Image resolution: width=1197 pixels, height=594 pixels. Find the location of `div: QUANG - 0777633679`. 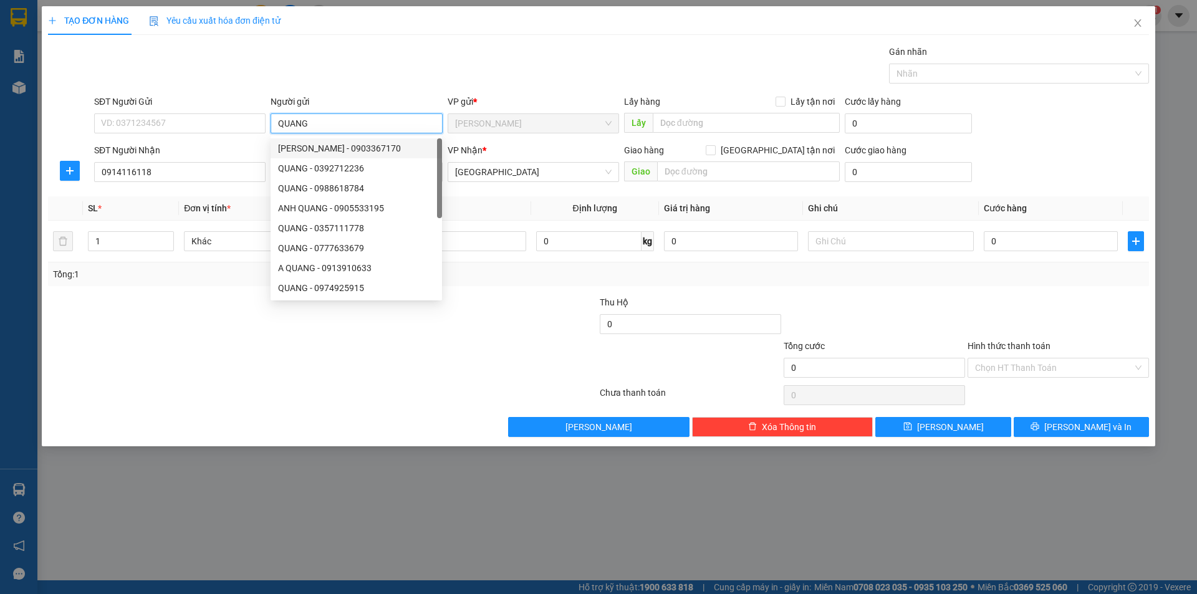

div: QUANG - 0777633679 is located at coordinates (356, 248).